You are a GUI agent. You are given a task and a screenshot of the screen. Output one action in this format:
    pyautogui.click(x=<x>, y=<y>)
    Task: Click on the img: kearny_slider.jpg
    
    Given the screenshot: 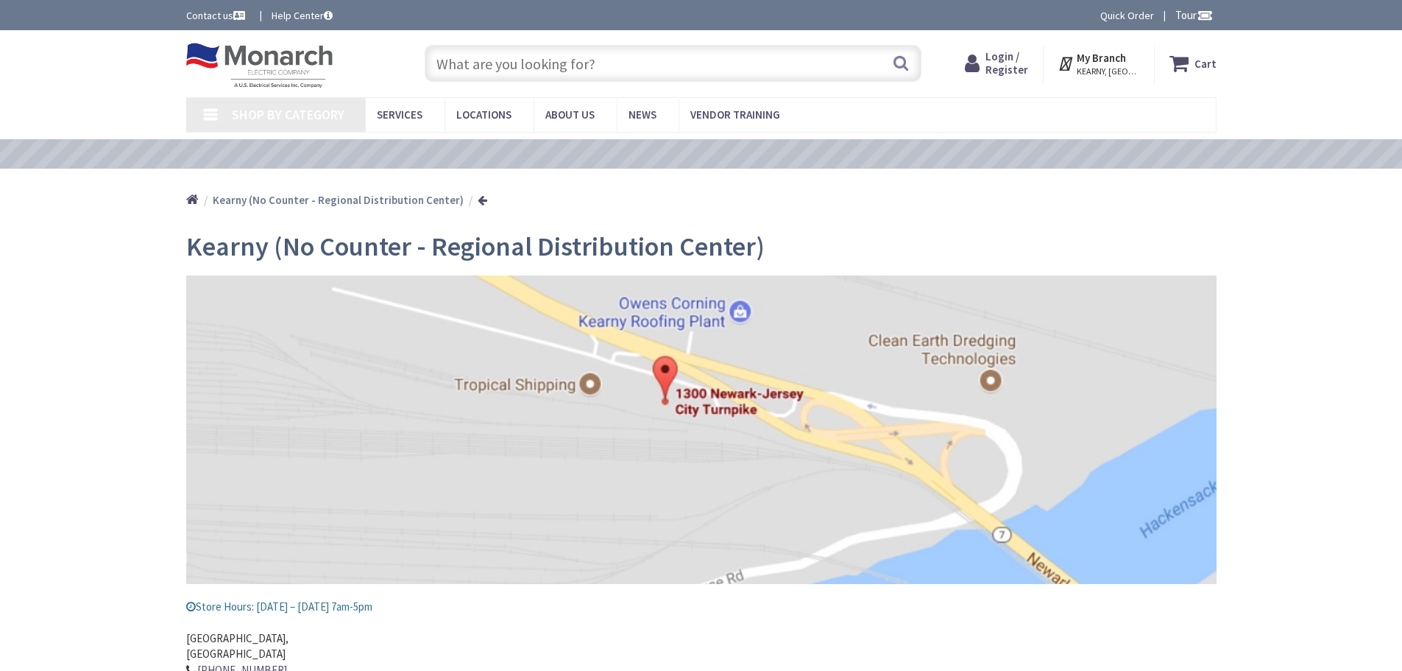 What is the action you would take?
    pyautogui.click(x=702, y=429)
    